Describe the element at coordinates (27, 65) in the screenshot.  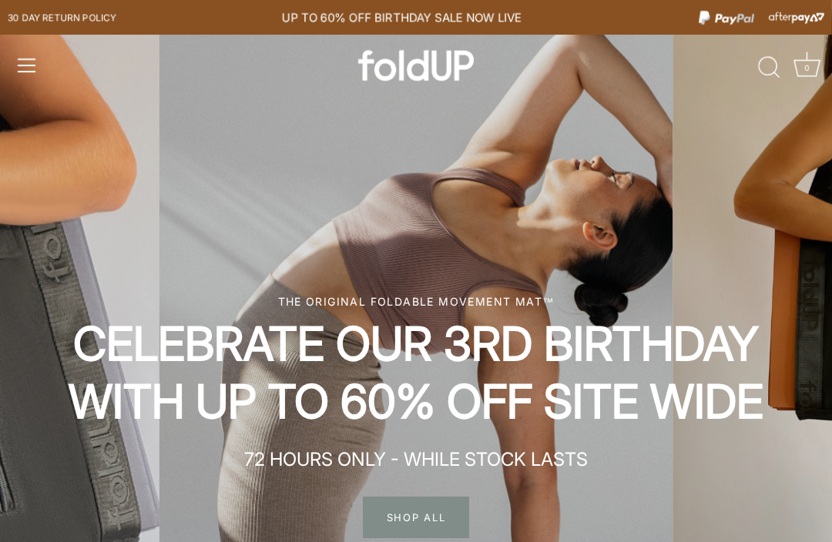
I see `a: Menu` at that location.